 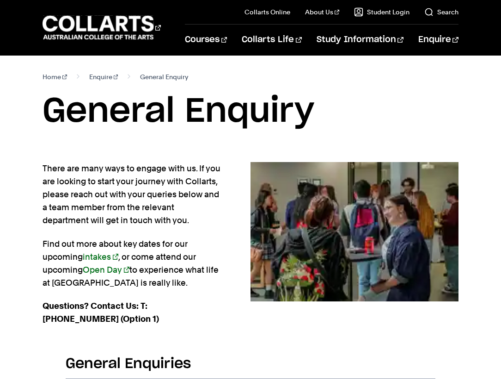 What do you see at coordinates (106, 269) in the screenshot?
I see `a: Open Day` at bounding box center [106, 269].